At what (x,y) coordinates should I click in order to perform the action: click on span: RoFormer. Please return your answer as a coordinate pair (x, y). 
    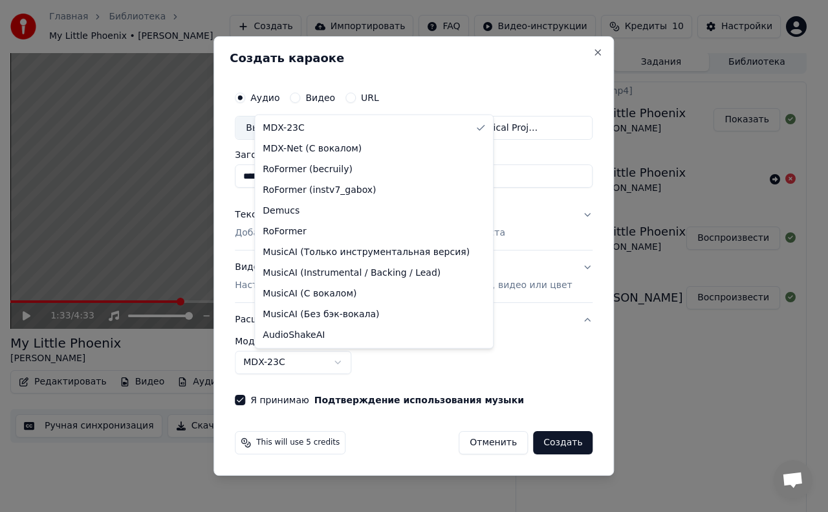
    Looking at the image, I should click on (284, 232).